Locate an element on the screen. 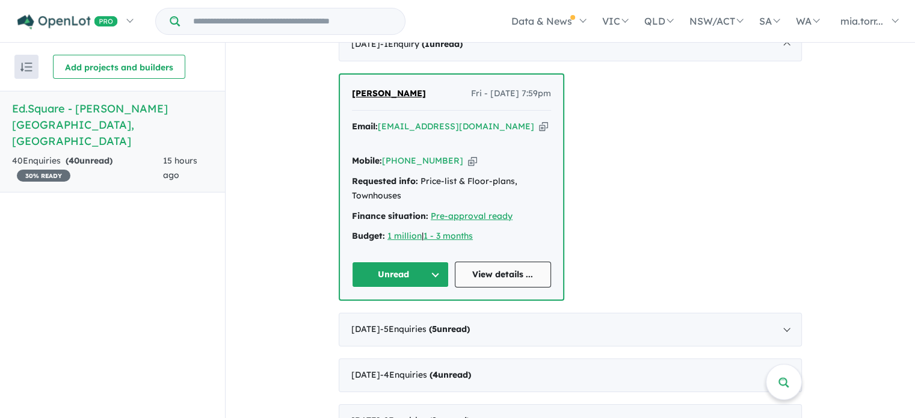 The image size is (915, 418). span: 15 hours ago is located at coordinates (180, 168).